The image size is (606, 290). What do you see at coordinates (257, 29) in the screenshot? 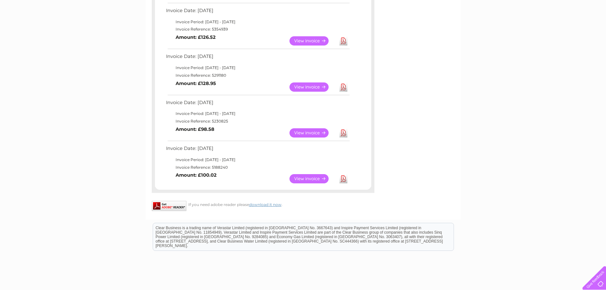
I see `td: Invoice Reference: 5354939` at bounding box center [257, 29].